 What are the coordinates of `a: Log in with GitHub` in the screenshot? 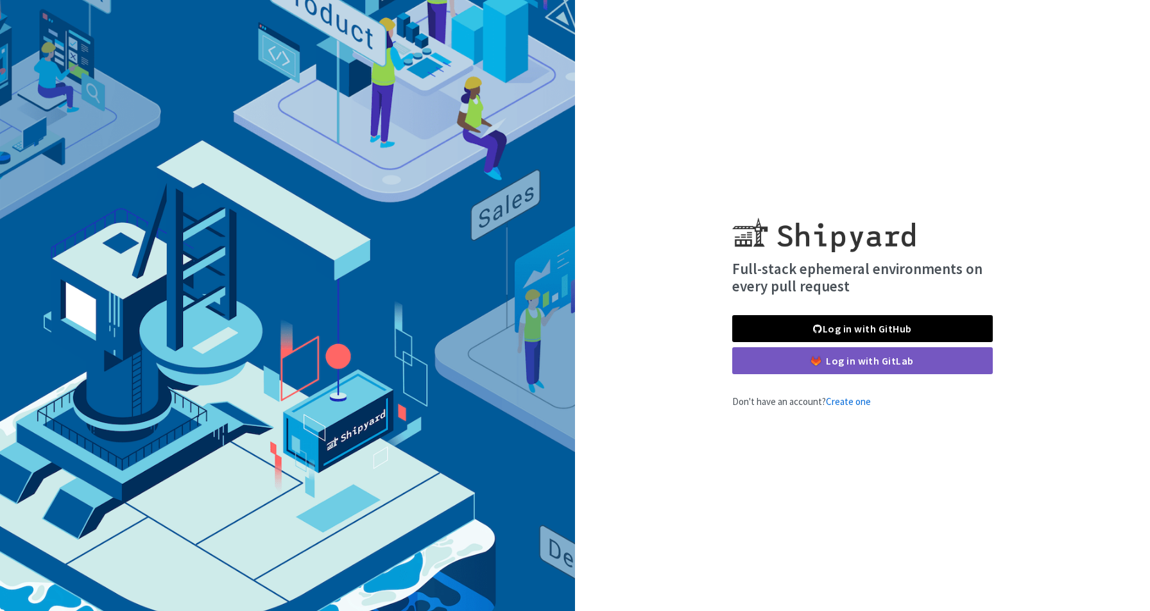 It's located at (862, 329).